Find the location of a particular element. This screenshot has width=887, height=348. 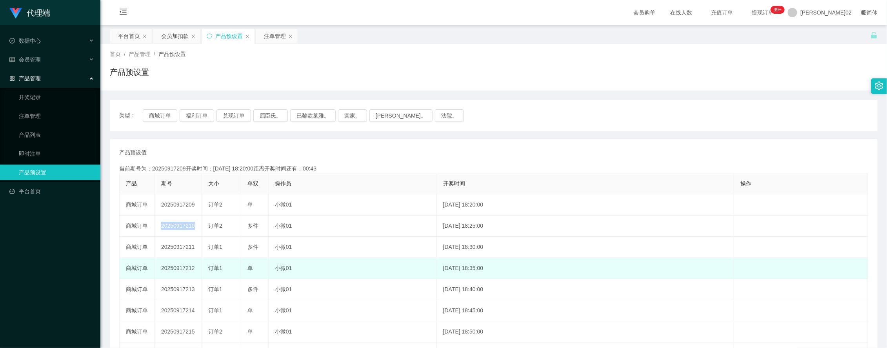

font: 提现订单 is located at coordinates (763, 13).